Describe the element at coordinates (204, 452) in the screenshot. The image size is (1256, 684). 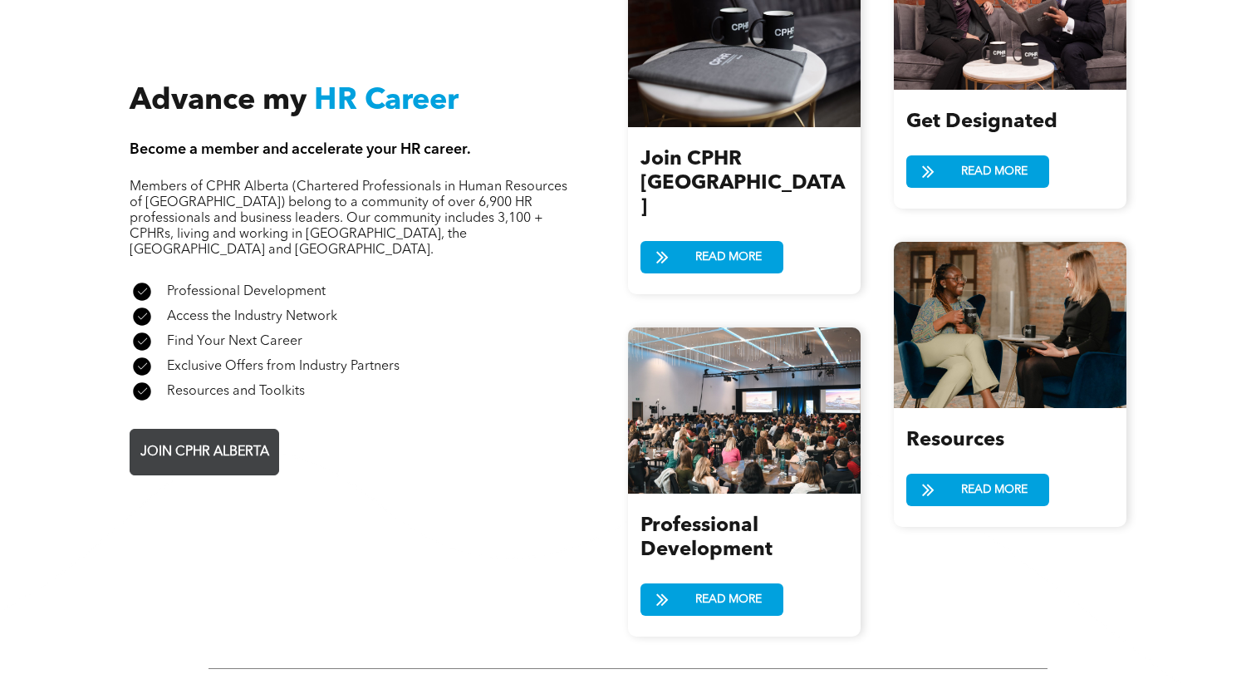
I see `a: JOIN CPHR ALBERTA` at that location.